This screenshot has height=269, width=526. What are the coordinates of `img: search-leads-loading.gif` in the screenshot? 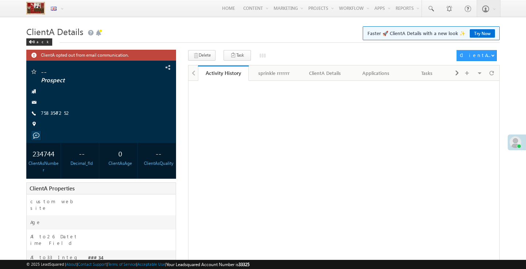 It's located at (263, 56).